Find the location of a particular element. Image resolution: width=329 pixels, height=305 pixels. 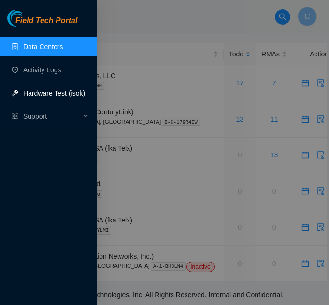

a: Hardware Test (isok) is located at coordinates (54, 93).